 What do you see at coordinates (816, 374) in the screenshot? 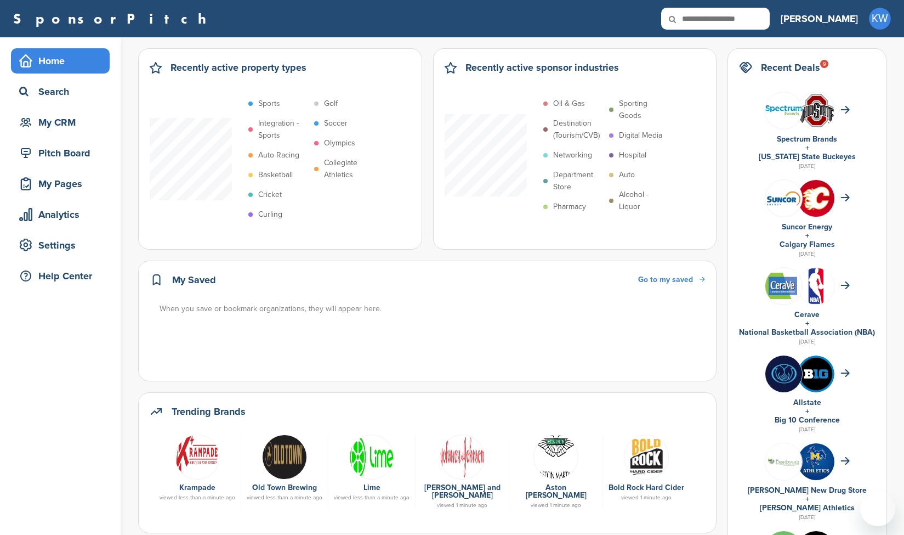
I see `img: Eum25tej 400x400` at bounding box center [816, 374].